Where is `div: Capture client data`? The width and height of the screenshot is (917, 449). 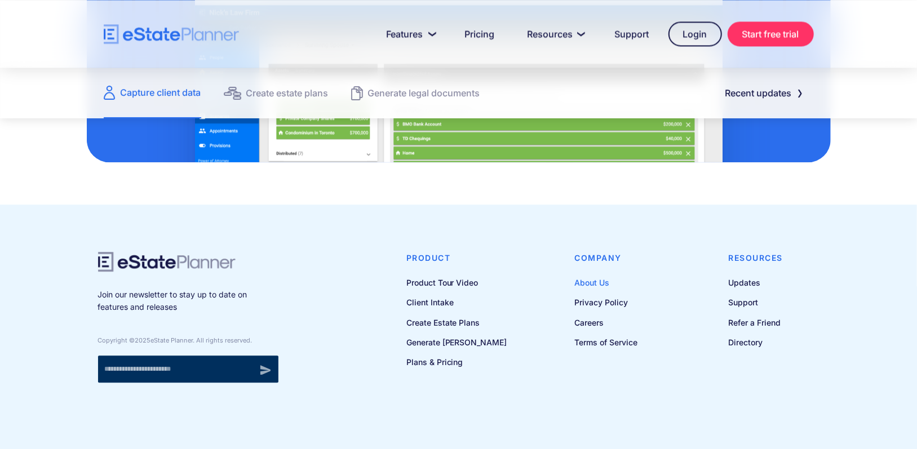
div: Capture client data is located at coordinates (161, 92).